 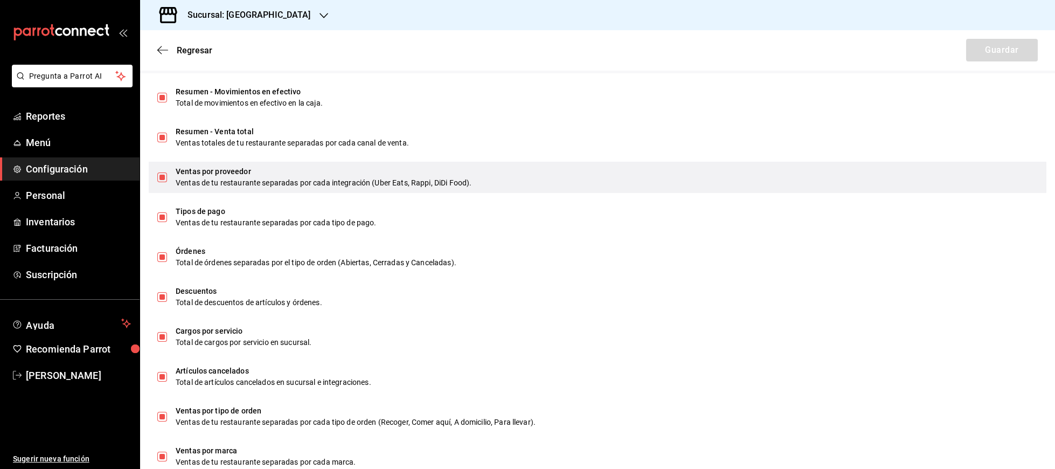 I want to click on div: Descuentos, so click(x=607, y=291).